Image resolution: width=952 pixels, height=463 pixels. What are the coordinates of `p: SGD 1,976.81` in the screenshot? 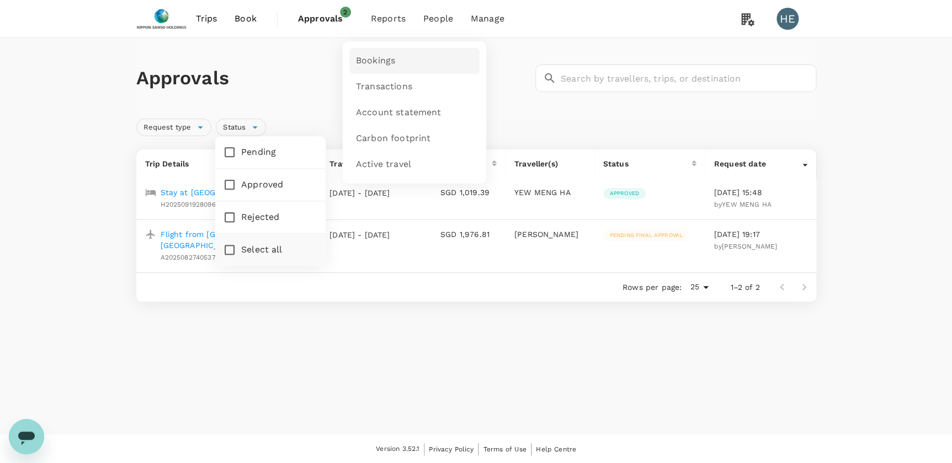 It's located at (468, 234).